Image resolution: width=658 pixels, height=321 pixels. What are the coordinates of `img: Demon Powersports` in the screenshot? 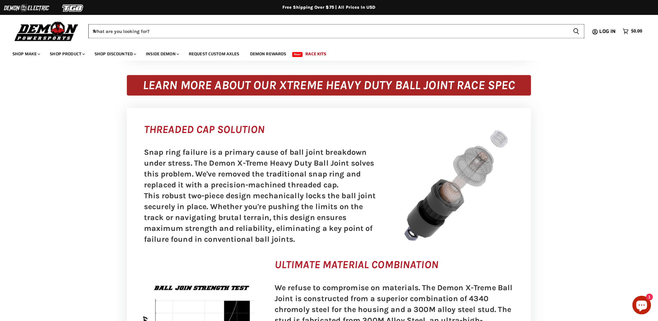 It's located at (46, 31).